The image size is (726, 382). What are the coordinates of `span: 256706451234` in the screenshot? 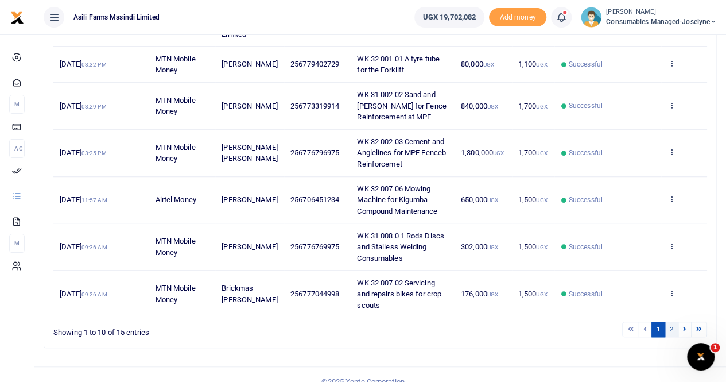 It's located at (315, 199).